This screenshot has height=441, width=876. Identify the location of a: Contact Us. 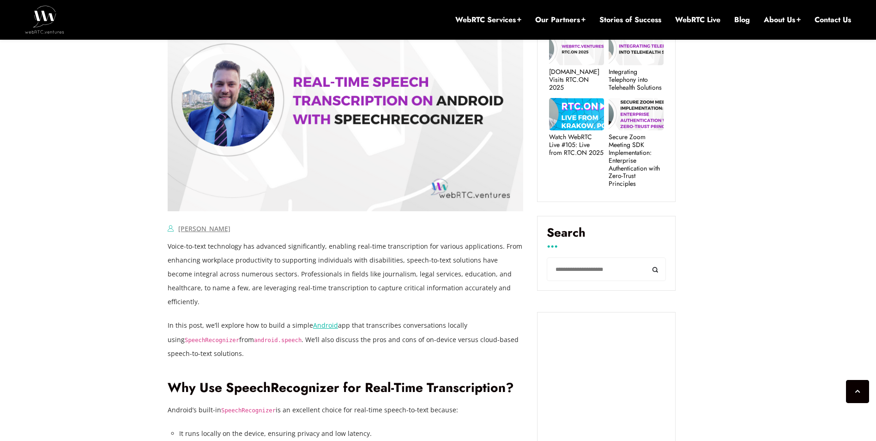
(833, 20).